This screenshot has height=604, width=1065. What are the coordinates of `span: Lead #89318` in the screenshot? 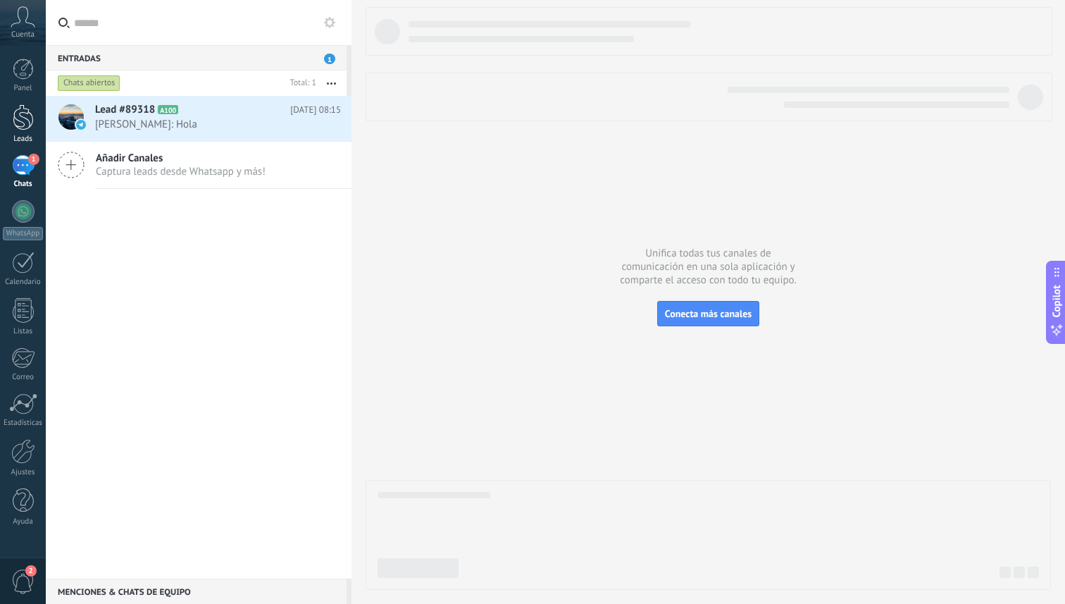 It's located at (125, 110).